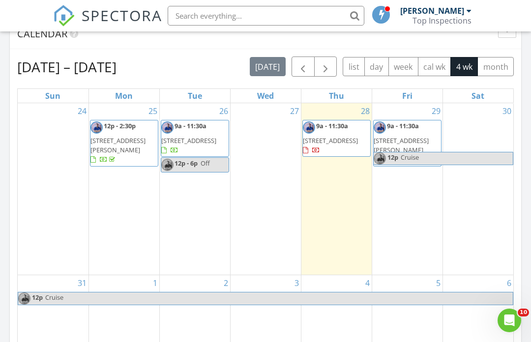 This screenshot has height=342, width=531. What do you see at coordinates (478, 189) in the screenshot?
I see `td: Go to August 30, 2025` at bounding box center [478, 189].